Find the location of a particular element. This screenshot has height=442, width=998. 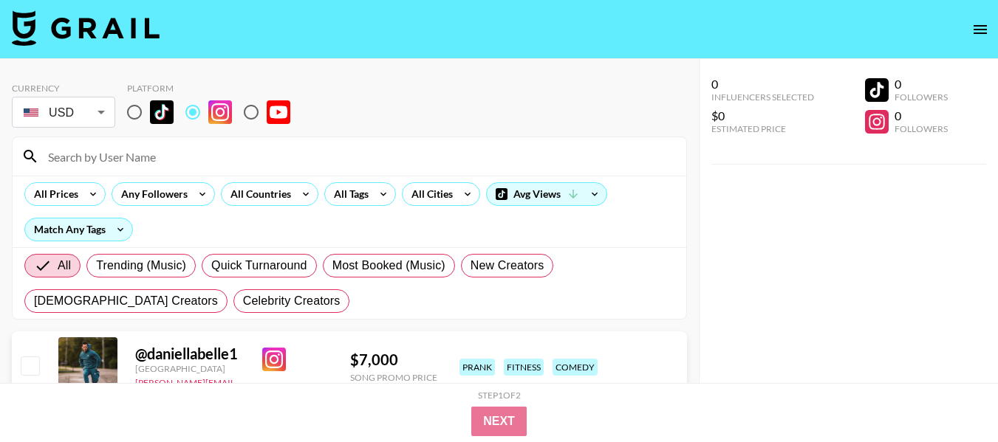

div: comedy is located at coordinates (575, 367).